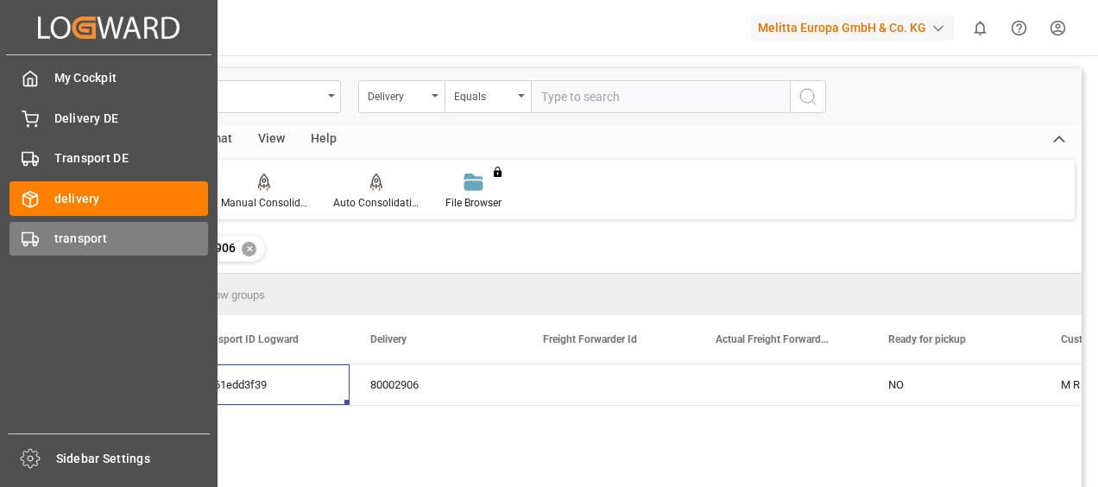  I want to click on span: Delivery, so click(389, 339).